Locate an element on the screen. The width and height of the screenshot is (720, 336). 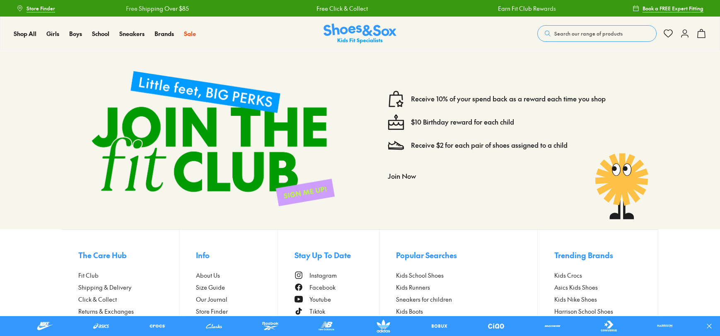
span: Shop All is located at coordinates (25, 34).